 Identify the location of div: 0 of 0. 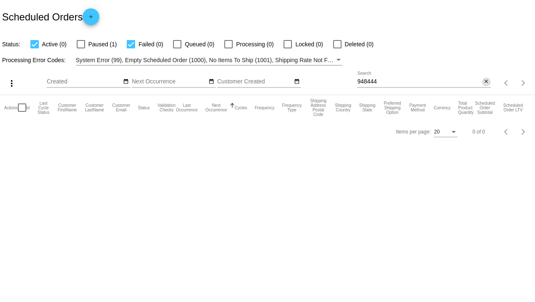
(479, 132).